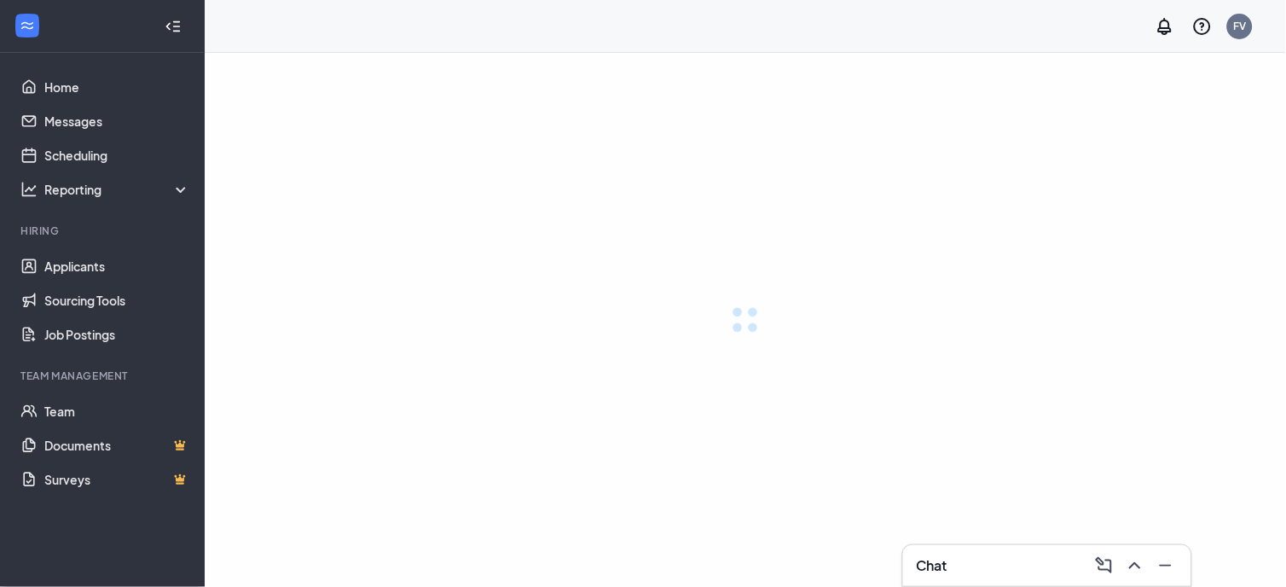 This screenshot has height=587, width=1286. What do you see at coordinates (117, 266) in the screenshot?
I see `a: Applicants` at bounding box center [117, 266].